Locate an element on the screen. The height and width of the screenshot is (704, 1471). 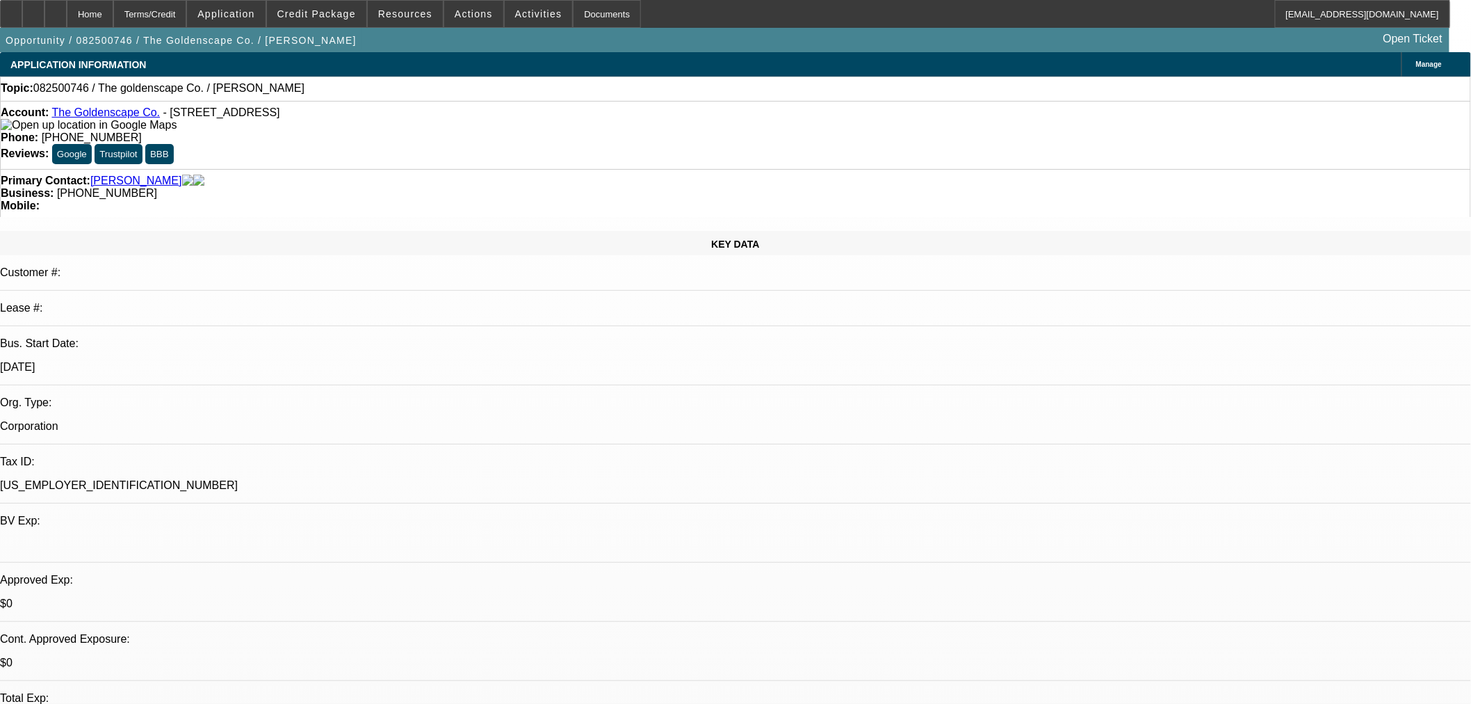
button: Activities is located at coordinates (539, 14).